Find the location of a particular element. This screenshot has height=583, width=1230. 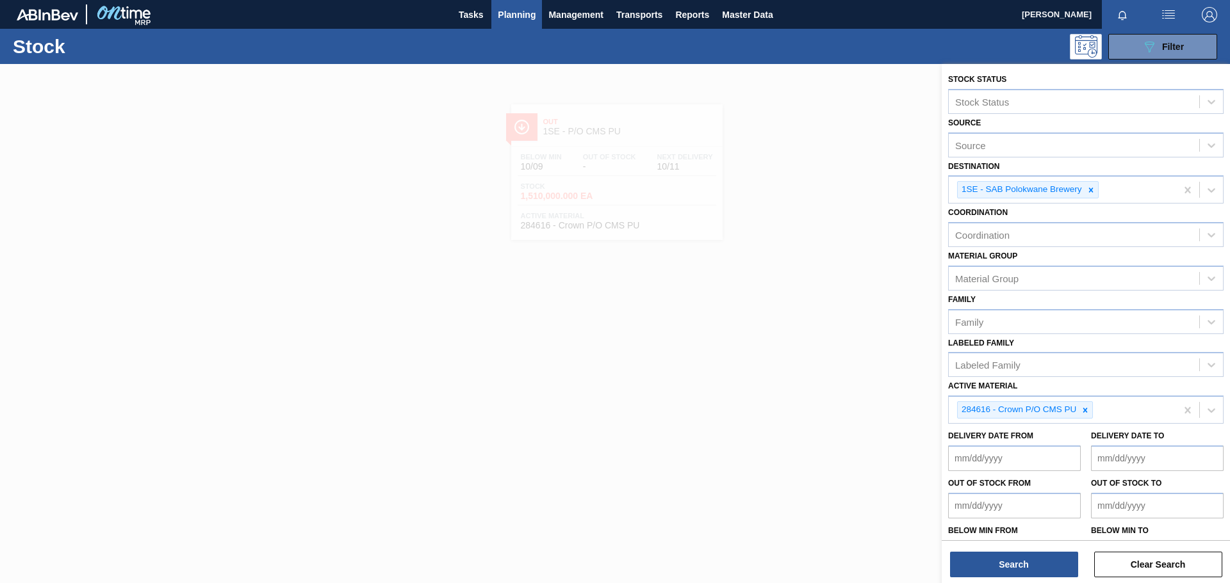

div: Labeled Family is located at coordinates (988, 365).